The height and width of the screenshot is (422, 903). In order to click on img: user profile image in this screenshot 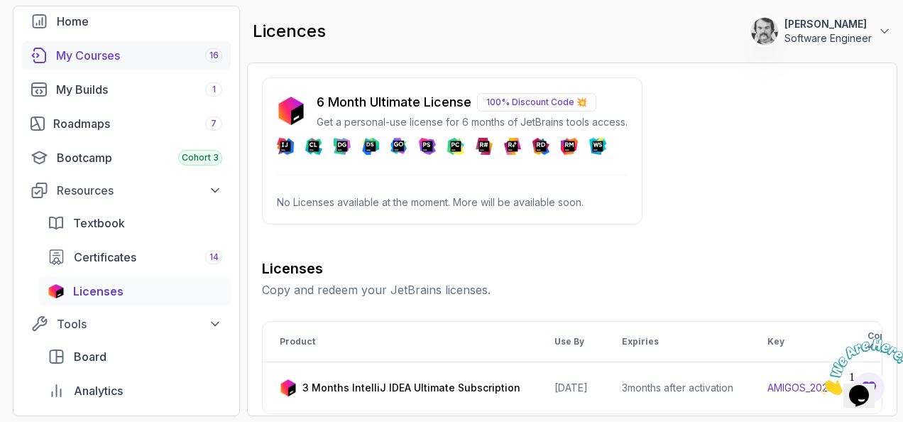, I will do `click(765, 31)`.